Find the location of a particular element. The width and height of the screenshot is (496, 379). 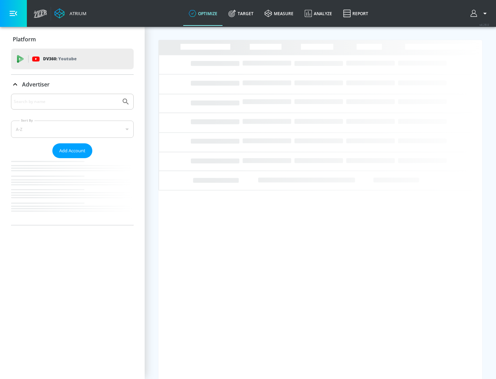

div: A-Z is located at coordinates (72, 129).